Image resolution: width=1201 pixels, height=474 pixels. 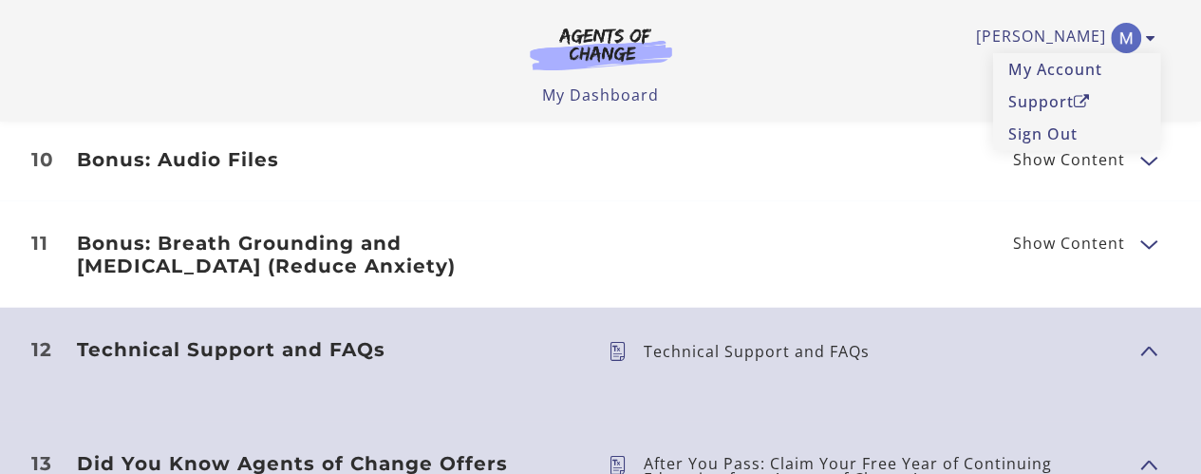 I want to click on h3: Bonus: Audio Files, so click(x=328, y=160).